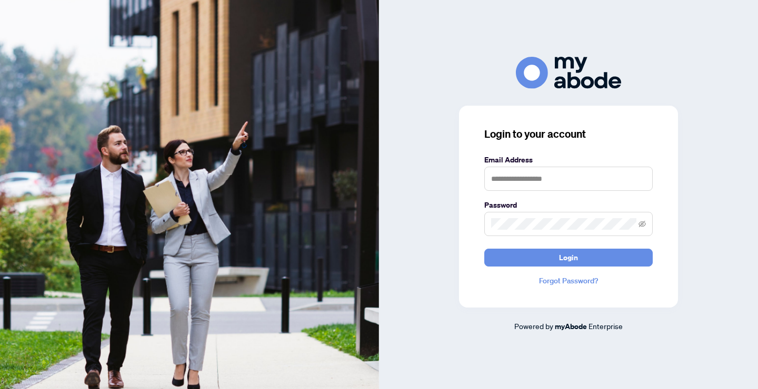 This screenshot has height=389, width=758. Describe the element at coordinates (605, 326) in the screenshot. I see `span: Enterprise` at that location.